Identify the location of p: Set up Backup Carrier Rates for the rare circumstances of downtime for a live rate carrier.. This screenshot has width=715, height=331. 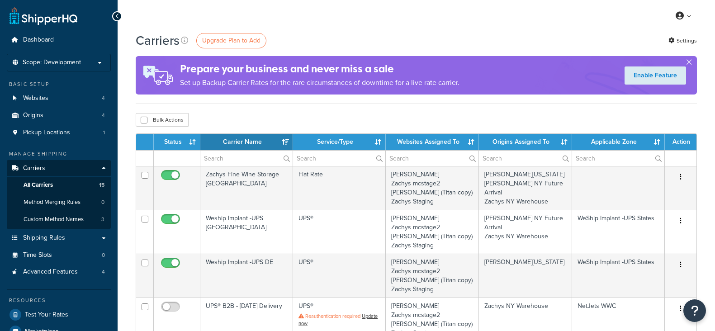
(320, 83).